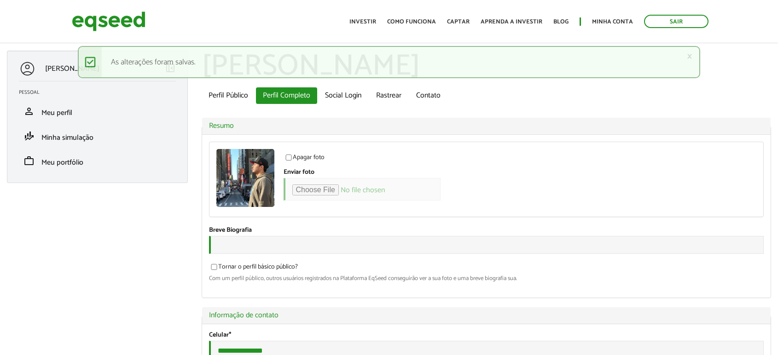  What do you see at coordinates (29, 111) in the screenshot?
I see `span: person` at bounding box center [29, 111].